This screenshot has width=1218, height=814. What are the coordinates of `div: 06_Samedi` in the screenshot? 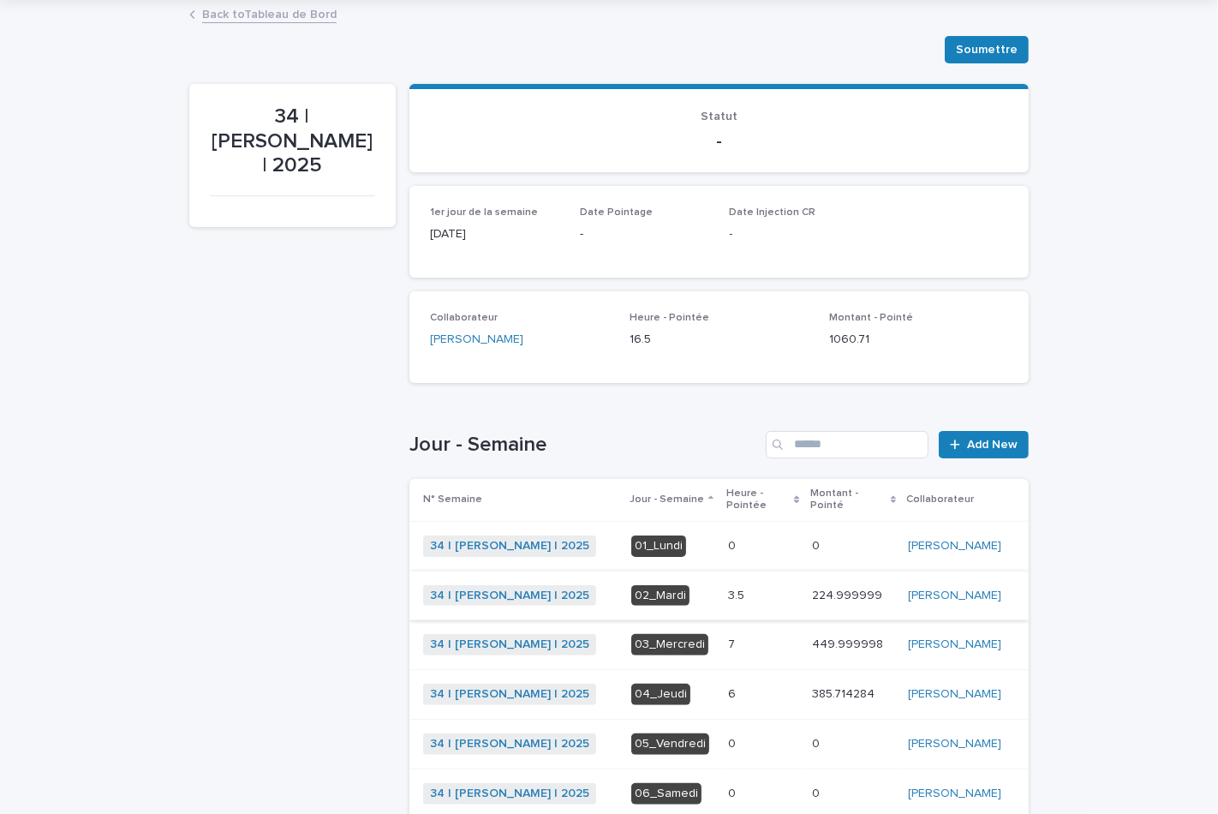 It's located at (666, 793).